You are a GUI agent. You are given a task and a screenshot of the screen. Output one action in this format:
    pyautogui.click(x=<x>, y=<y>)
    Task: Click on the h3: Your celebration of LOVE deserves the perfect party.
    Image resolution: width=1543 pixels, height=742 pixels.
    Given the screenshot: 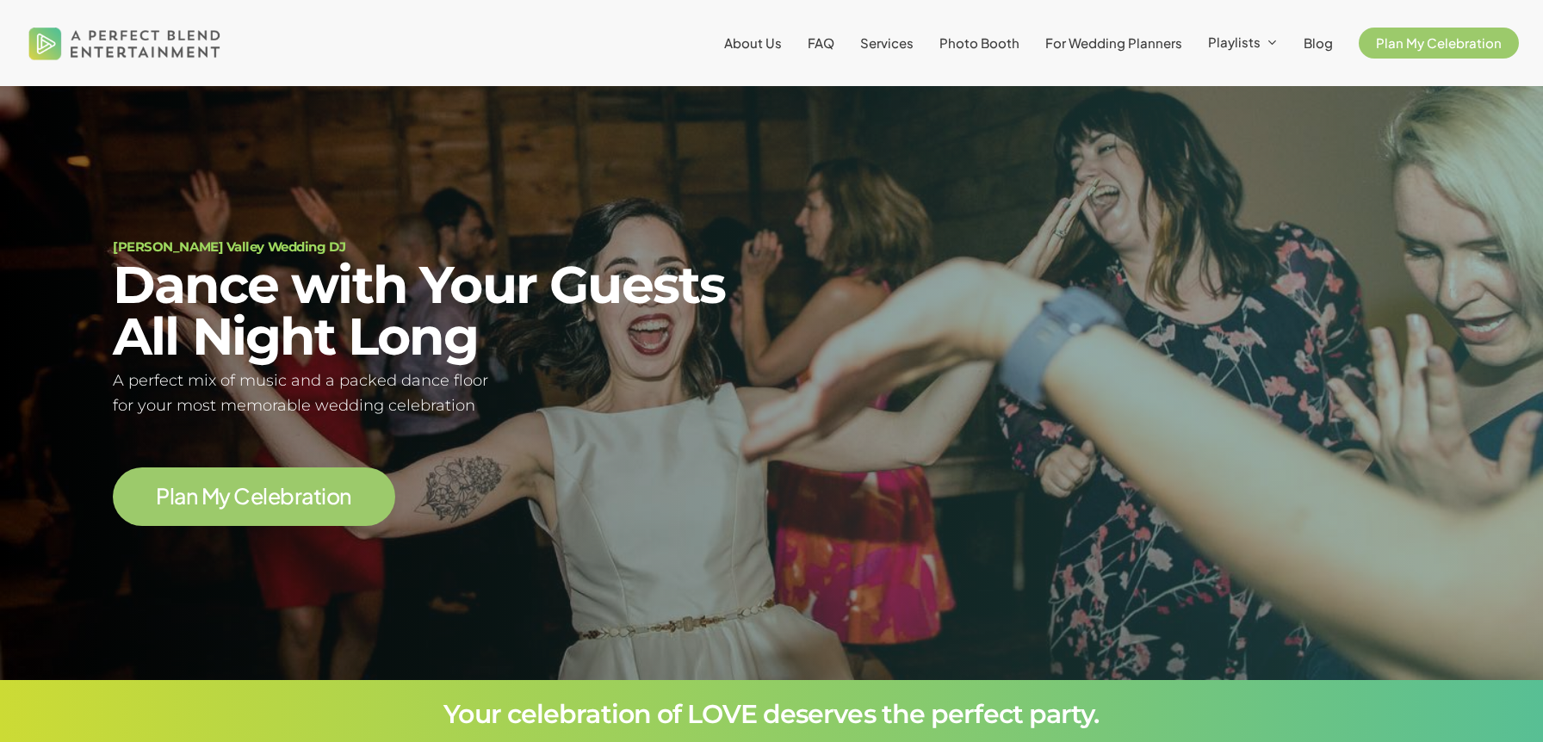 What is the action you would take?
    pyautogui.click(x=771, y=715)
    